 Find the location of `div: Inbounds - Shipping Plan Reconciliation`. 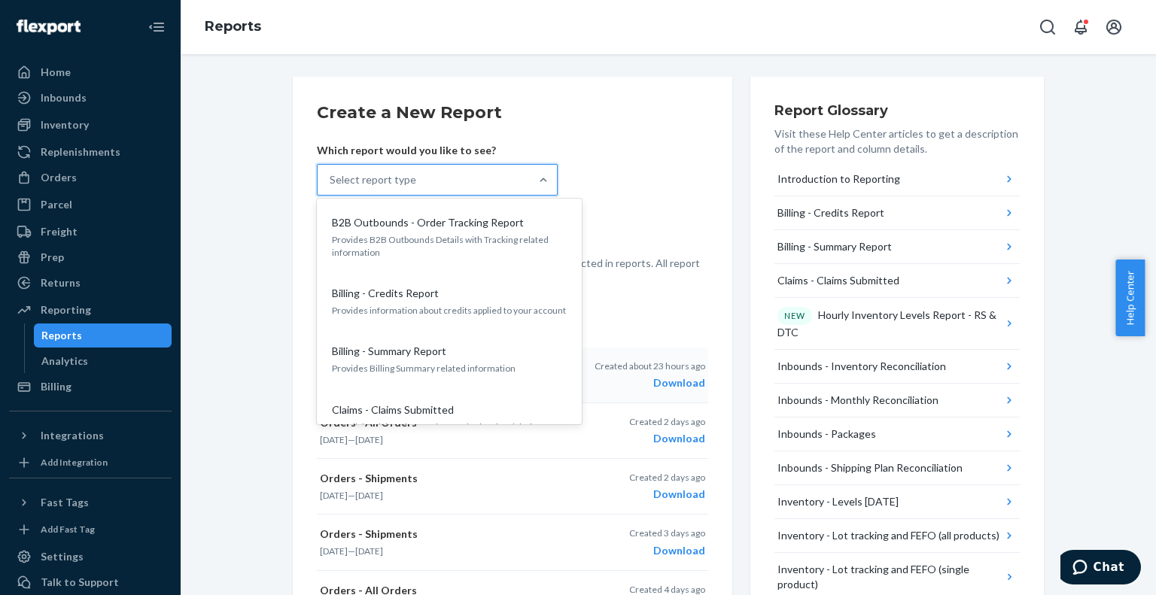

div: Inbounds - Shipping Plan Reconciliation is located at coordinates (870, 468).